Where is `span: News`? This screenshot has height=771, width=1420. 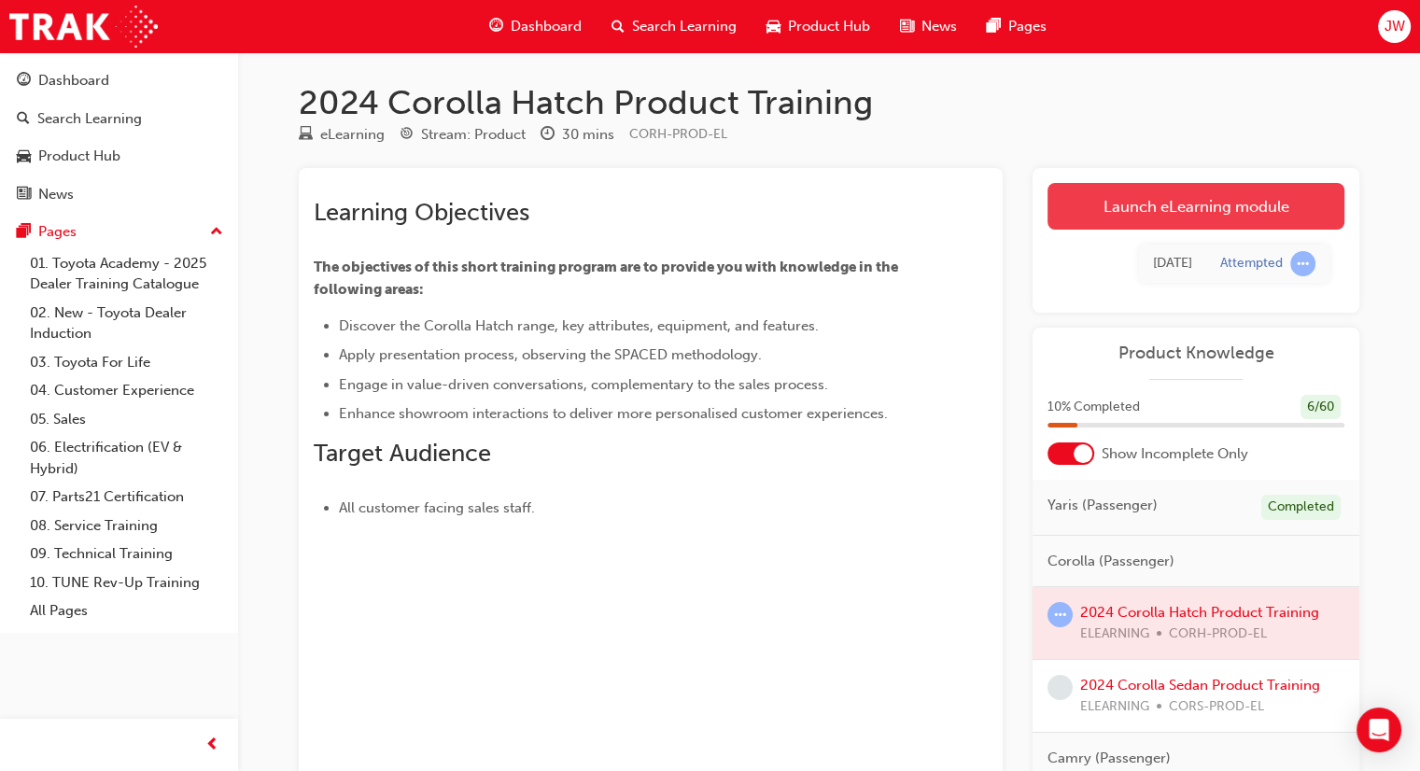 span: News is located at coordinates (939, 26).